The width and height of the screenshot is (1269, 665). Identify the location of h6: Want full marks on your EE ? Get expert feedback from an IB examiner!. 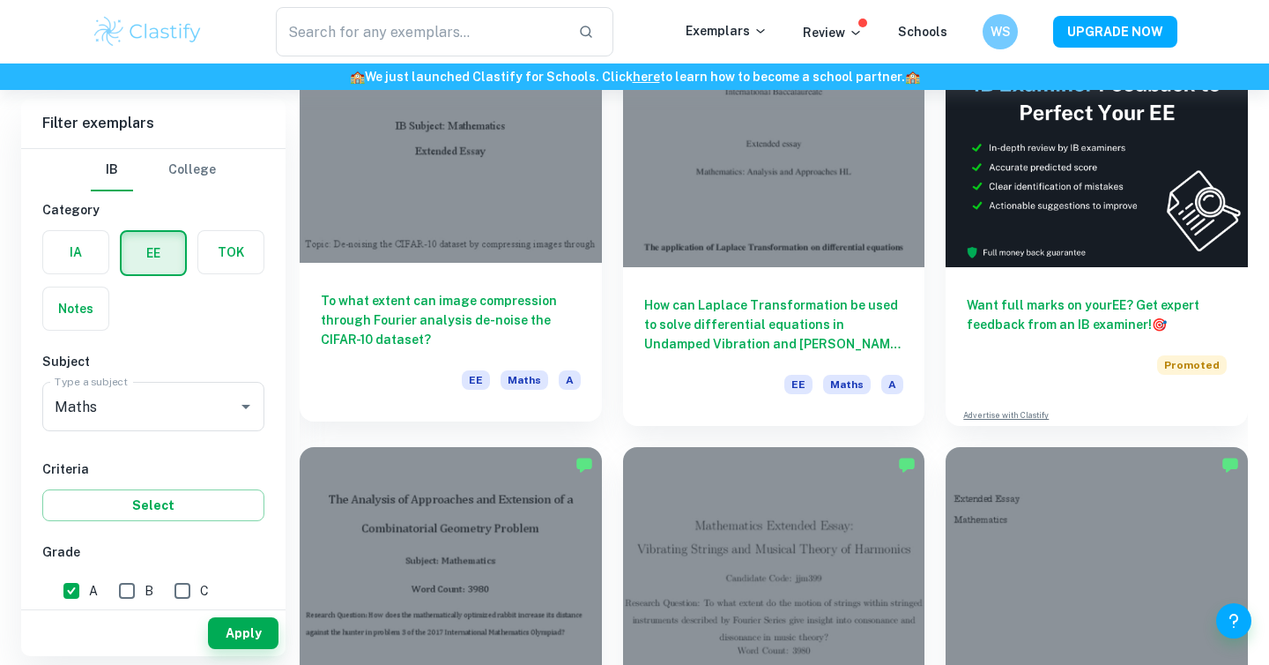
(1096, 315).